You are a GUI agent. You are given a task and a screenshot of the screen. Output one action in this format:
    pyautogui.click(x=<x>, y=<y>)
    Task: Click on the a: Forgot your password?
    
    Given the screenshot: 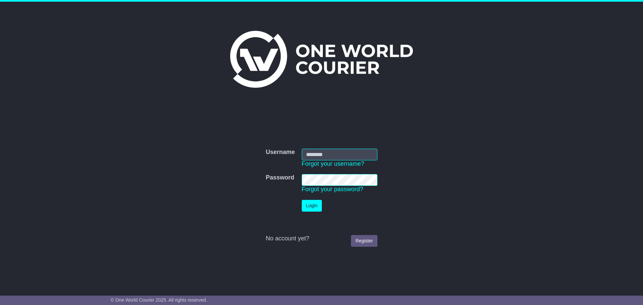 What is the action you would take?
    pyautogui.click(x=332, y=189)
    